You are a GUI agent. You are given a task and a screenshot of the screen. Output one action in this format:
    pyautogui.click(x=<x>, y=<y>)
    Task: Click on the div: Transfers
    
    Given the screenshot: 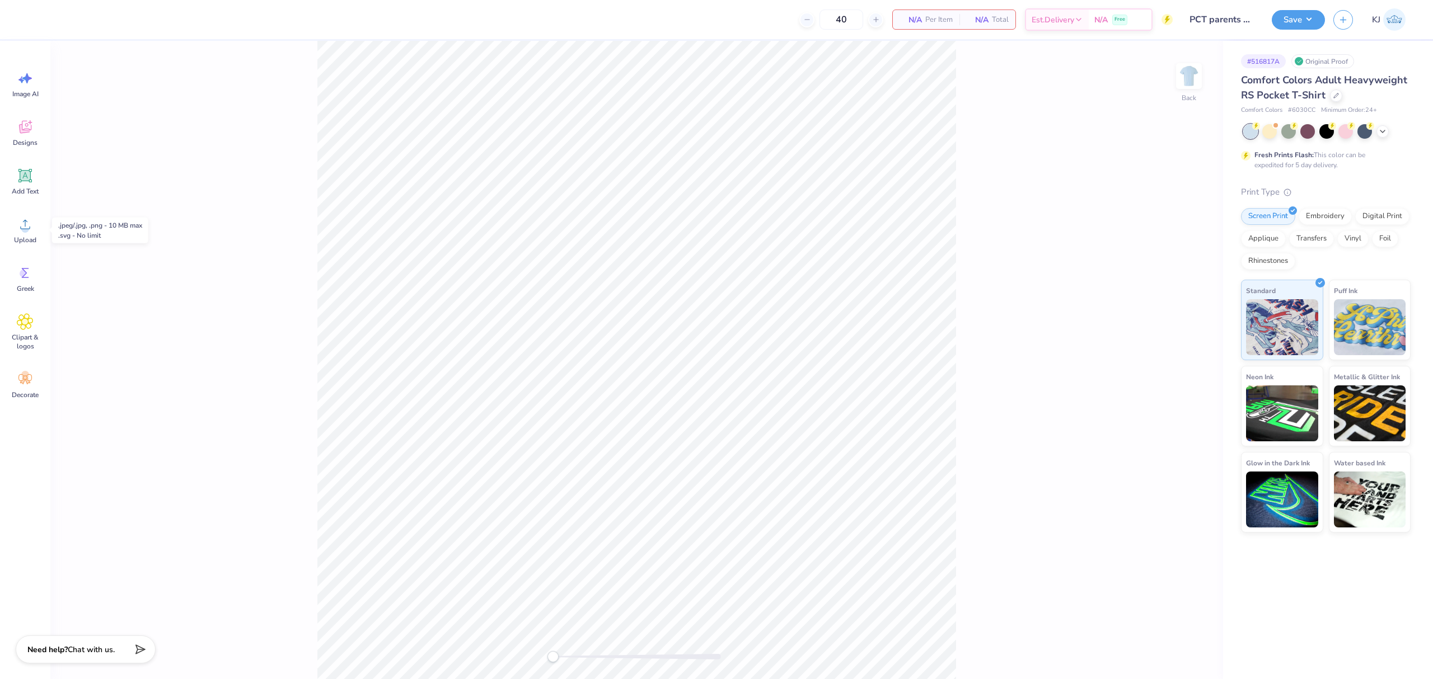 What is the action you would take?
    pyautogui.click(x=1311, y=239)
    